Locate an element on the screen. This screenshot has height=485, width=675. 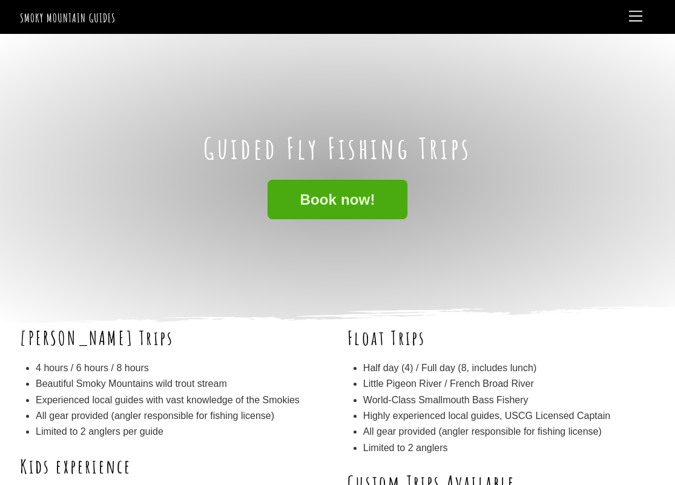
li: Beautiful Smoky Mountains wild trout stream is located at coordinates (182, 384).